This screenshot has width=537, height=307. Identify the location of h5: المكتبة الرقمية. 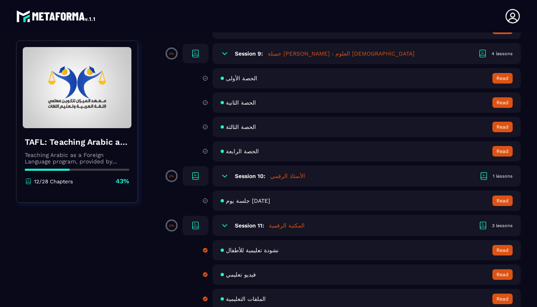
(287, 225).